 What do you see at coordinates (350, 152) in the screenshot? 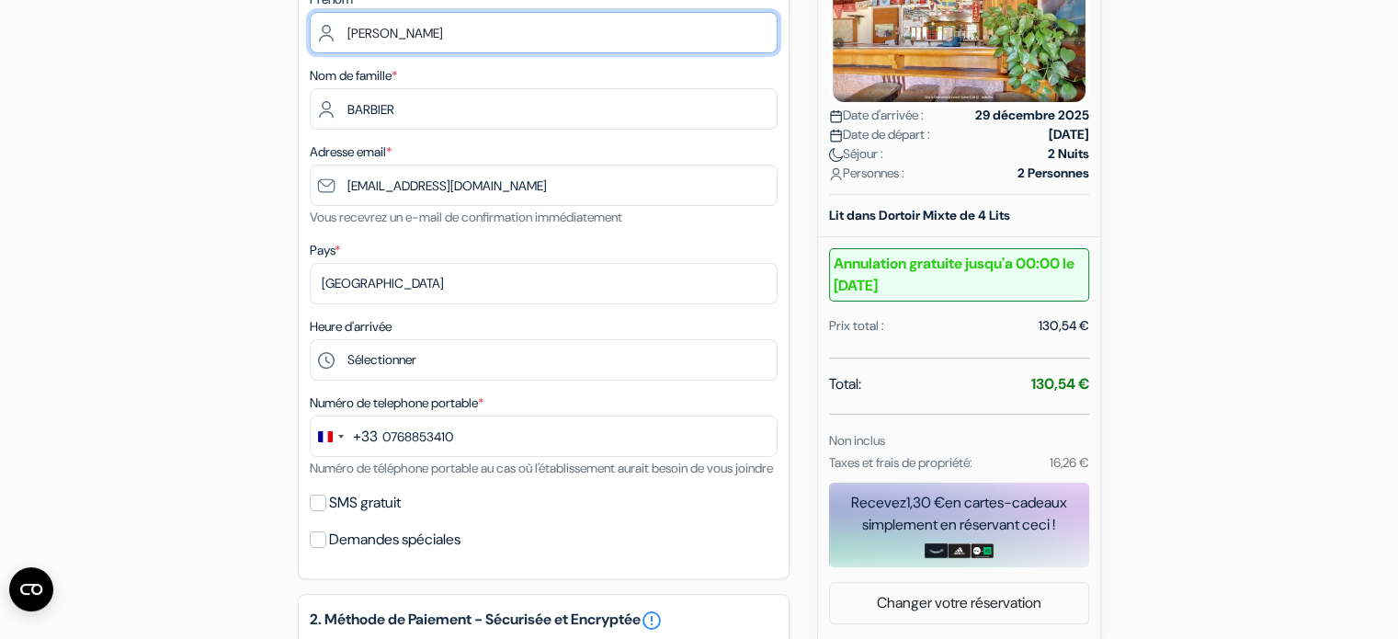
I see `label: Adresse email` at bounding box center [350, 152].